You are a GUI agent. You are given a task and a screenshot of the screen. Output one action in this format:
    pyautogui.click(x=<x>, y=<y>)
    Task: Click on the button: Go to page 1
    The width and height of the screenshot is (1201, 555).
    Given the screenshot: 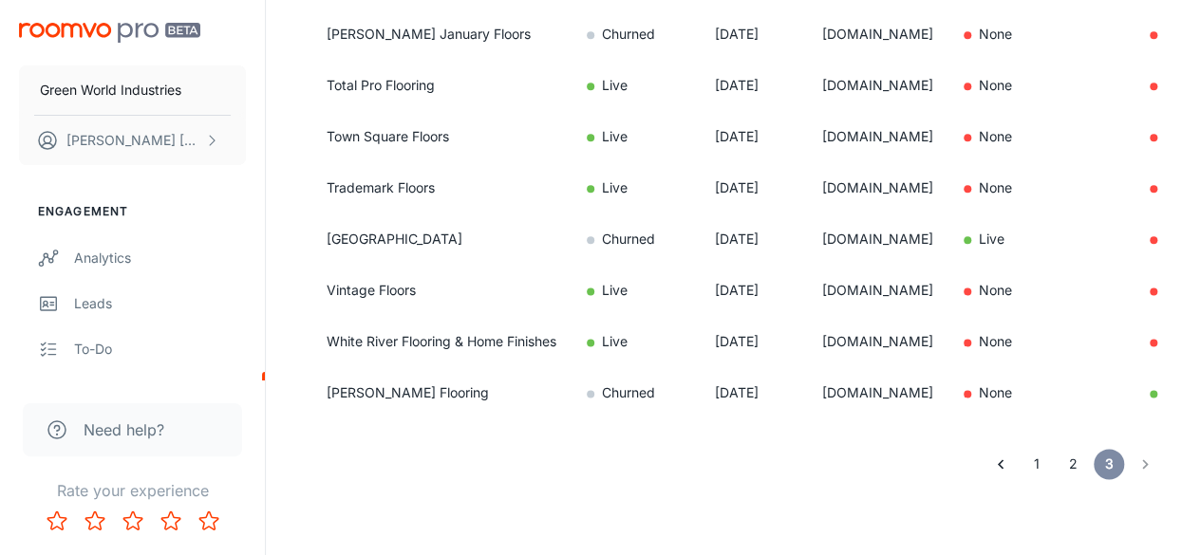 What is the action you would take?
    pyautogui.click(x=1037, y=464)
    